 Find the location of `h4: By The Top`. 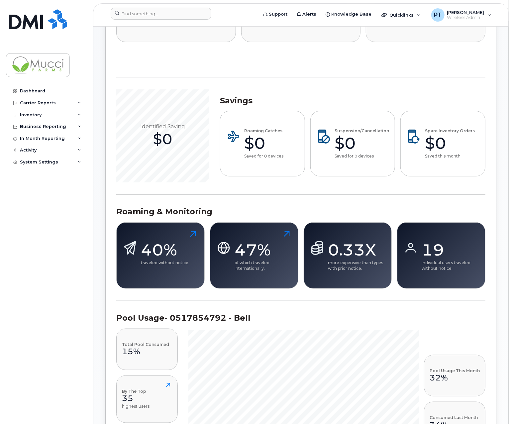

h4: By The Top is located at coordinates (136, 391).